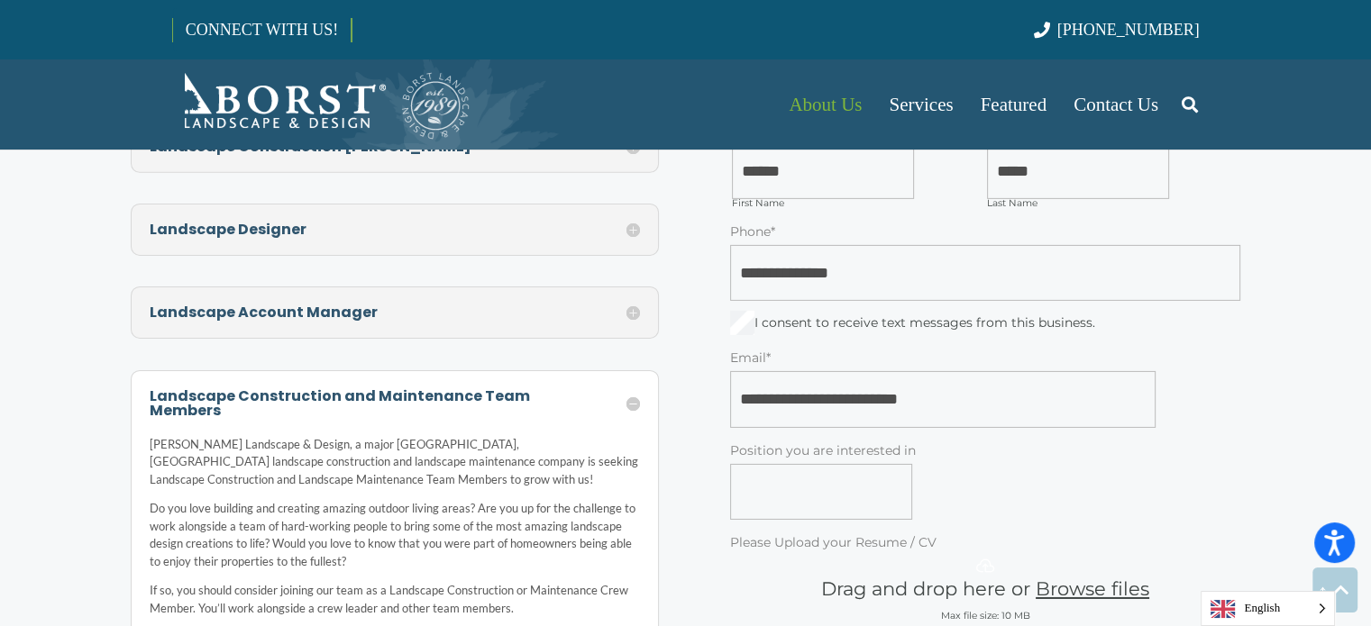 The image size is (1371, 626). What do you see at coordinates (833, 543) in the screenshot?
I see `span: Please Upload your Resume / CV` at bounding box center [833, 543].